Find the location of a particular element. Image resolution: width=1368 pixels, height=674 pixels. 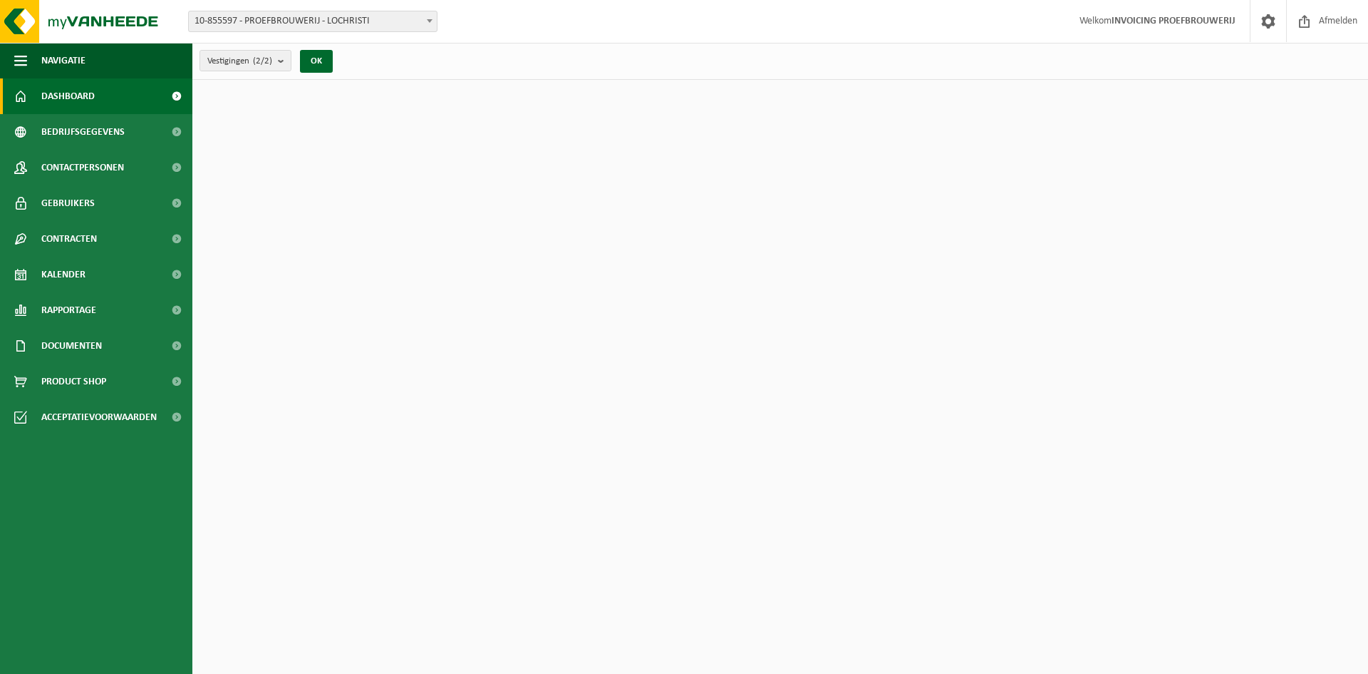

span: Navigatie is located at coordinates (63, 61).